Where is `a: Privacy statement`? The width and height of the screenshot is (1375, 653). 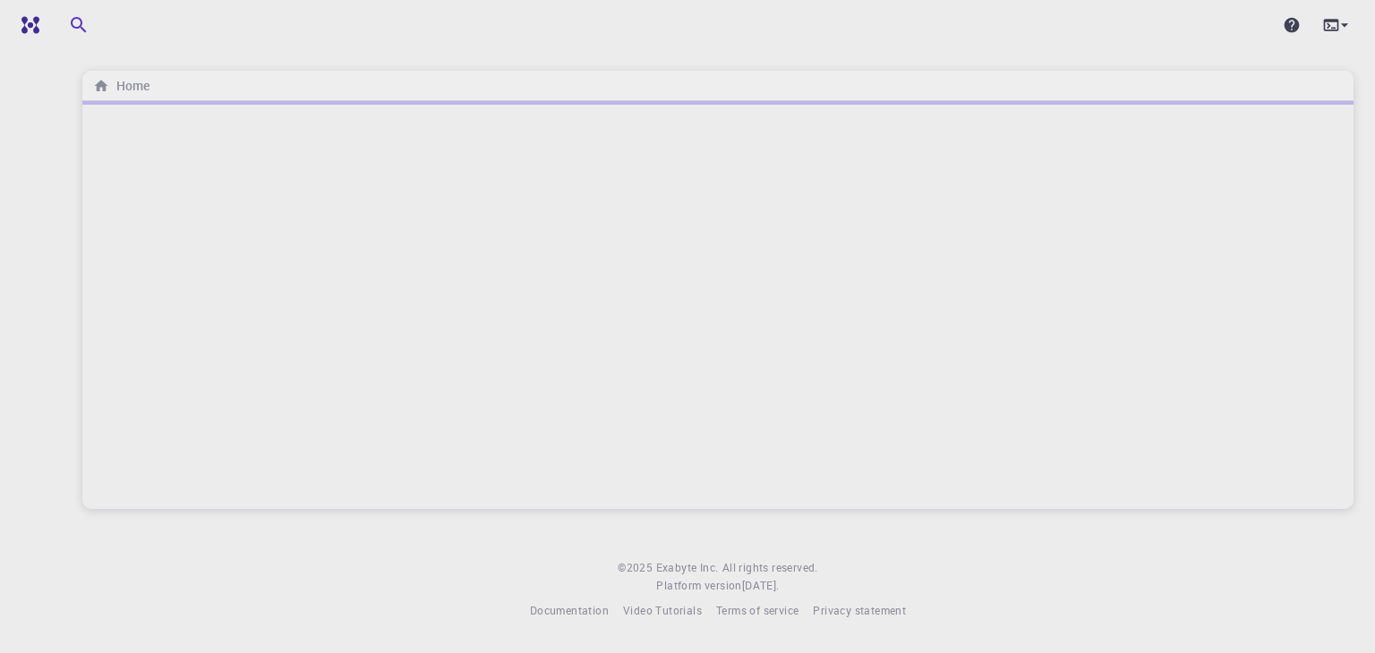
a: Privacy statement is located at coordinates (859, 611).